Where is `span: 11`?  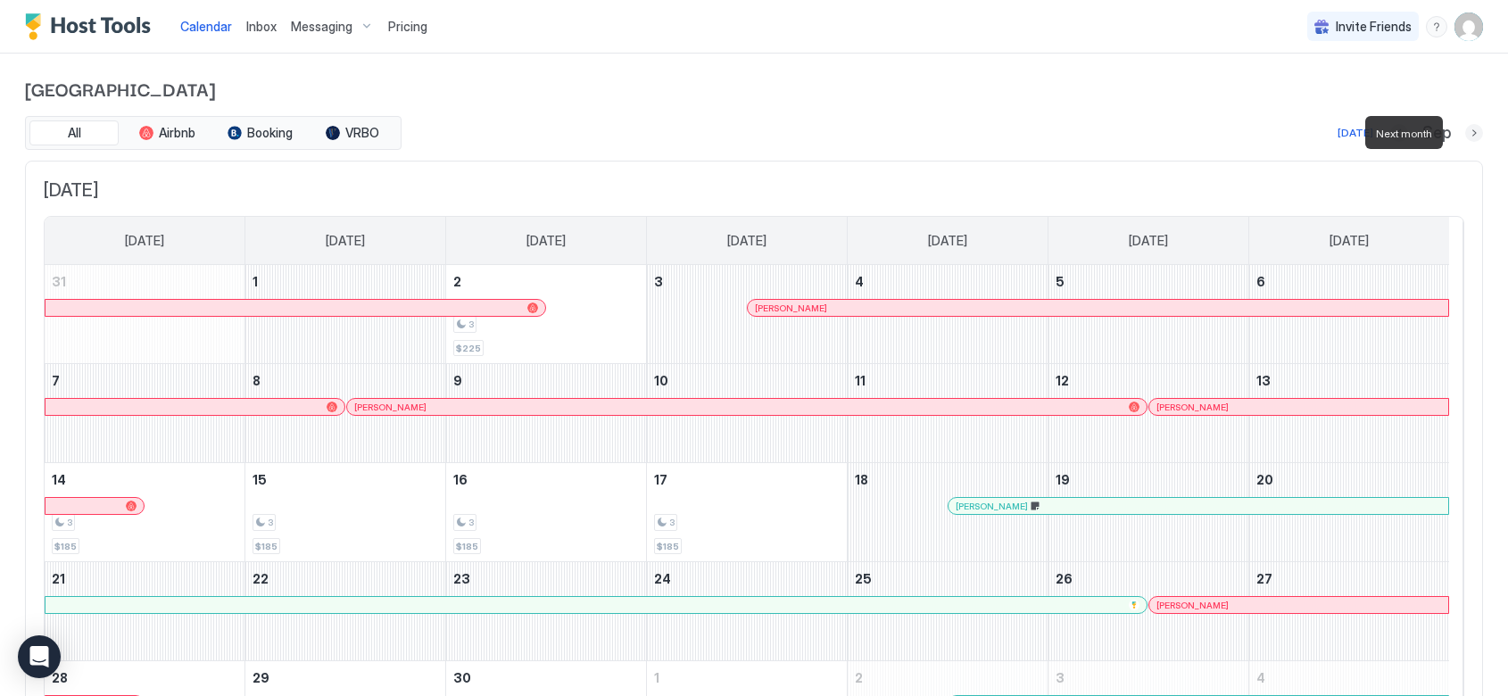 span: 11 is located at coordinates (860, 380).